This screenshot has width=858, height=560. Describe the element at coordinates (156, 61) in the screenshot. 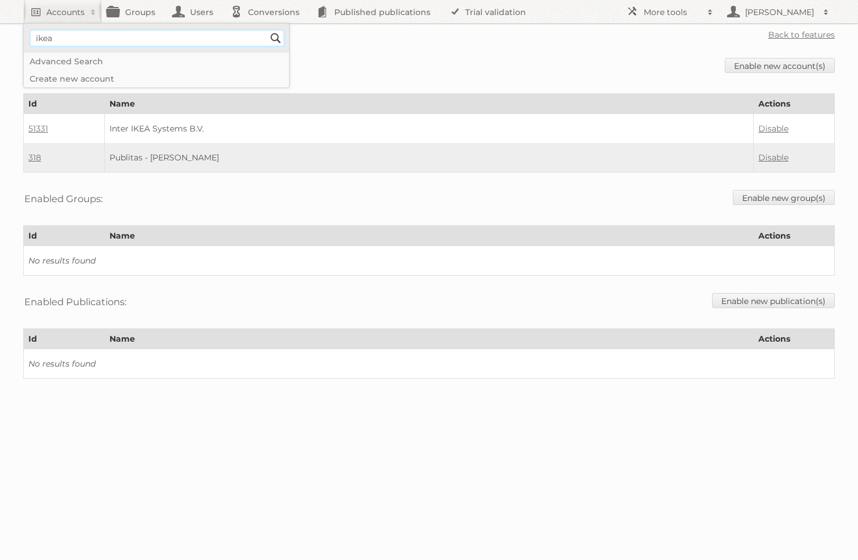

I see `a: Advanced Search` at that location.